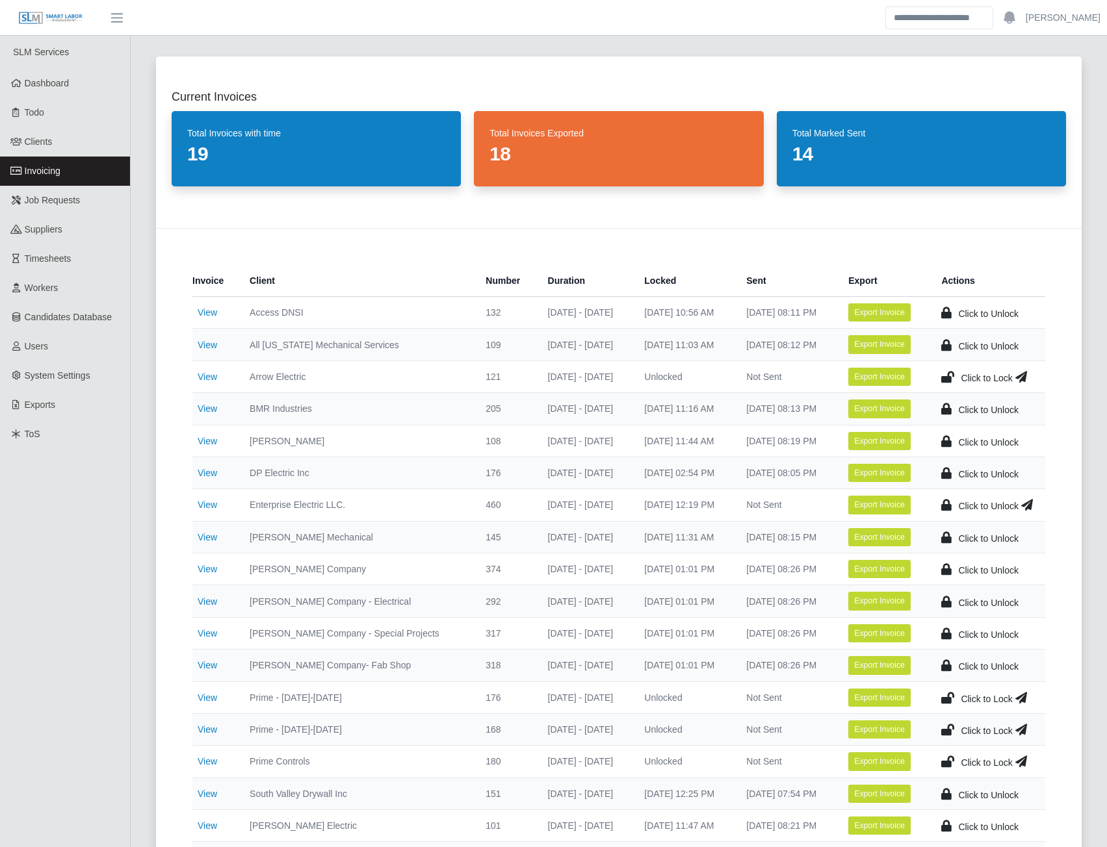  I want to click on td: 374, so click(506, 569).